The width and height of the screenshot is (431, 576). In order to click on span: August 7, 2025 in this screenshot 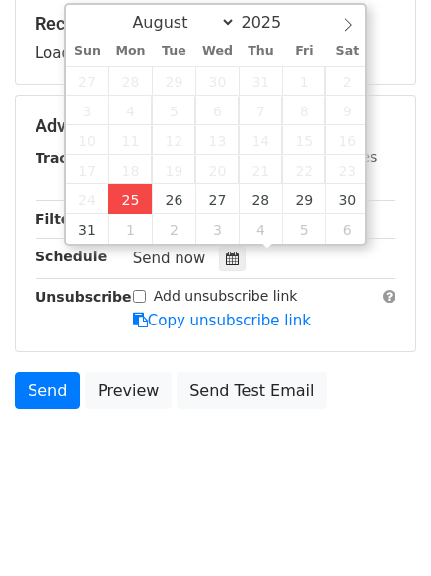, I will do `click(260, 110)`.